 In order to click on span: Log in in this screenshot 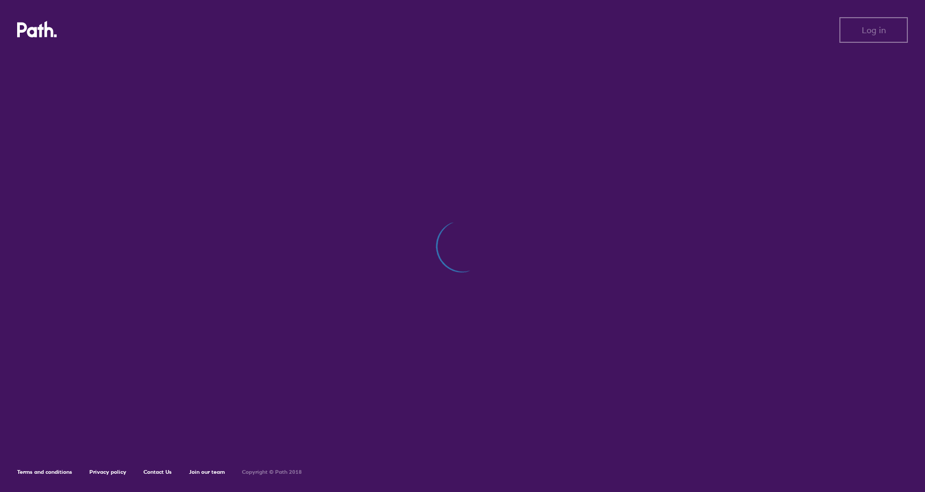, I will do `click(874, 30)`.